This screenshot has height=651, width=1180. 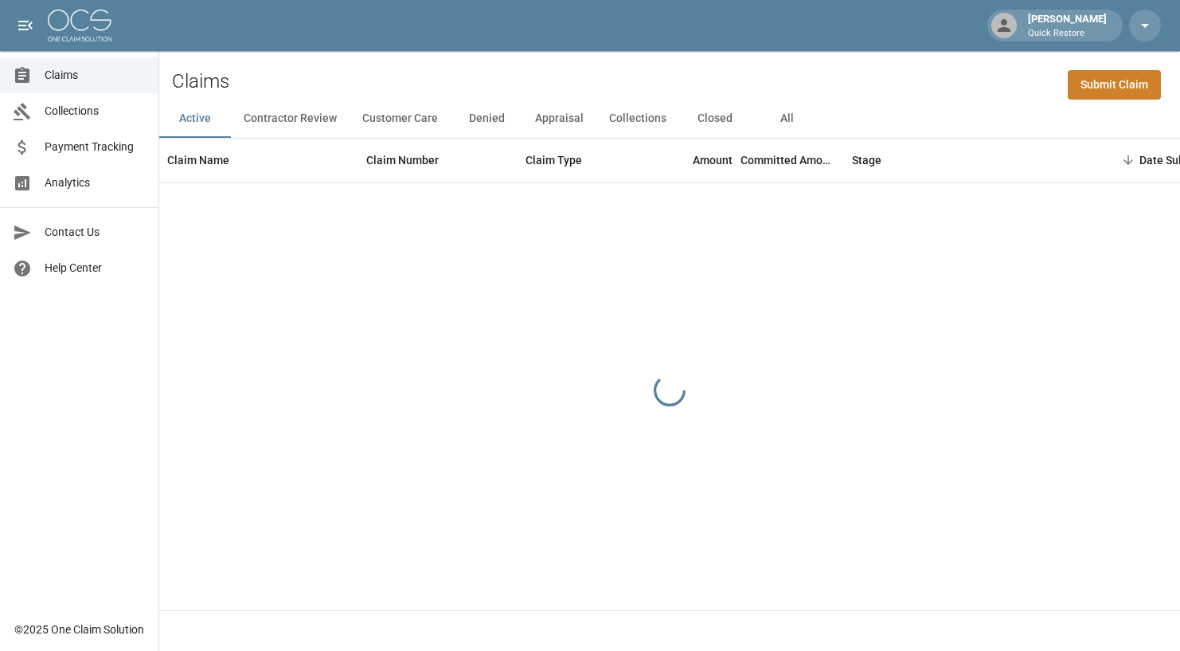 I want to click on button: Appraisal, so click(x=559, y=119).